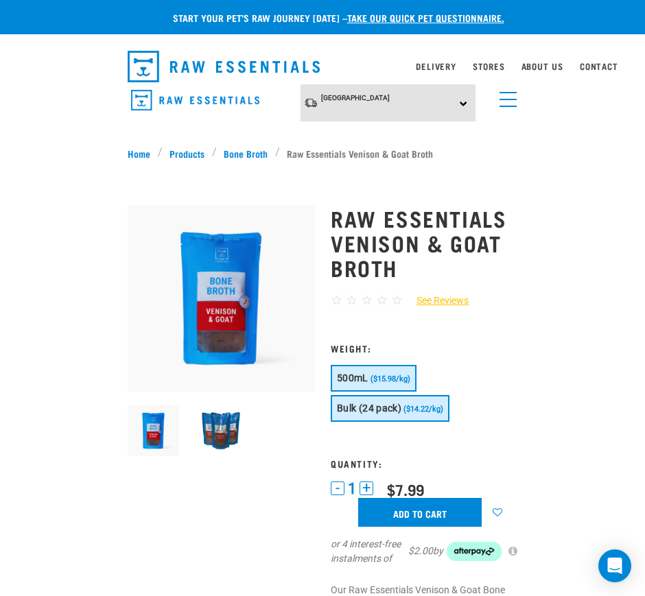 This screenshot has width=645, height=596. What do you see at coordinates (424, 409) in the screenshot?
I see `span: ($14.22/kg)` at bounding box center [424, 409].